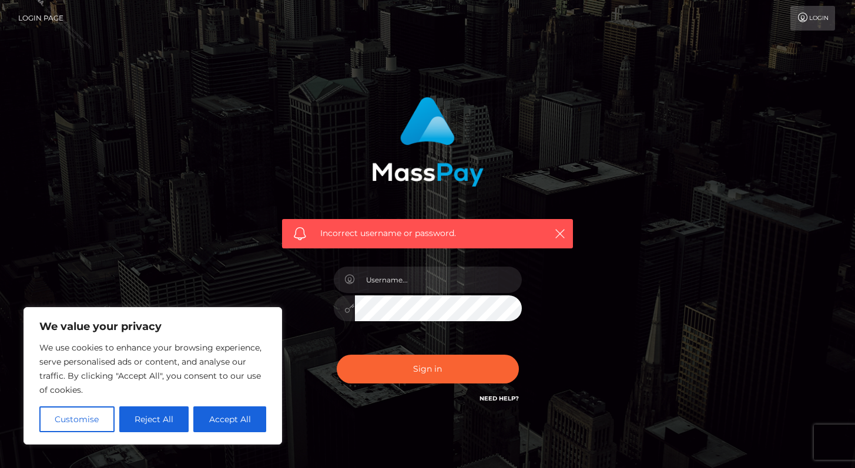 This screenshot has height=468, width=855. Describe the element at coordinates (41, 18) in the screenshot. I see `a: Login Page` at that location.